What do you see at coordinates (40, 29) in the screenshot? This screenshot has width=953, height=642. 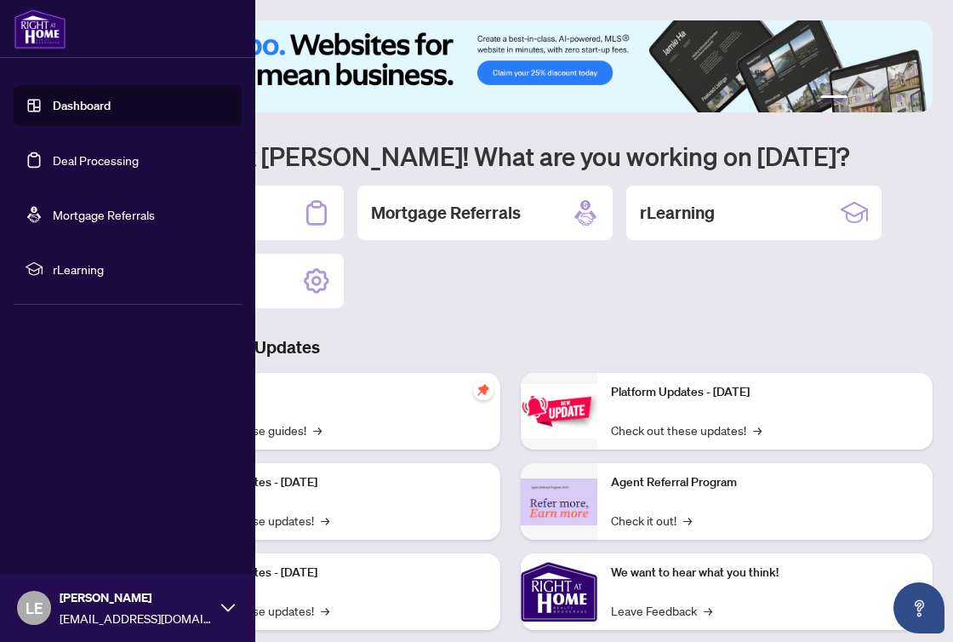 I see `img: logo` at bounding box center [40, 29].